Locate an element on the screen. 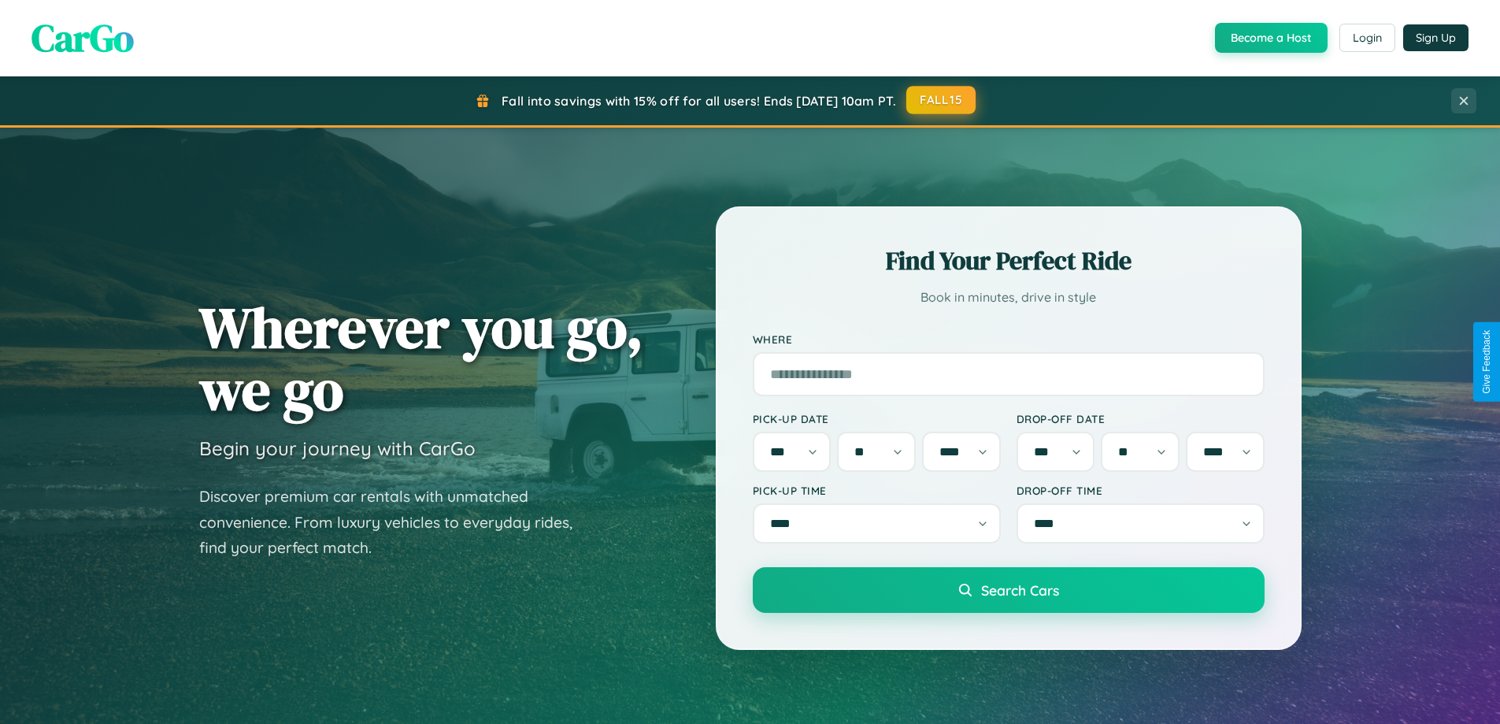 The image size is (1500, 724). button: FALL15 is located at coordinates (941, 100).